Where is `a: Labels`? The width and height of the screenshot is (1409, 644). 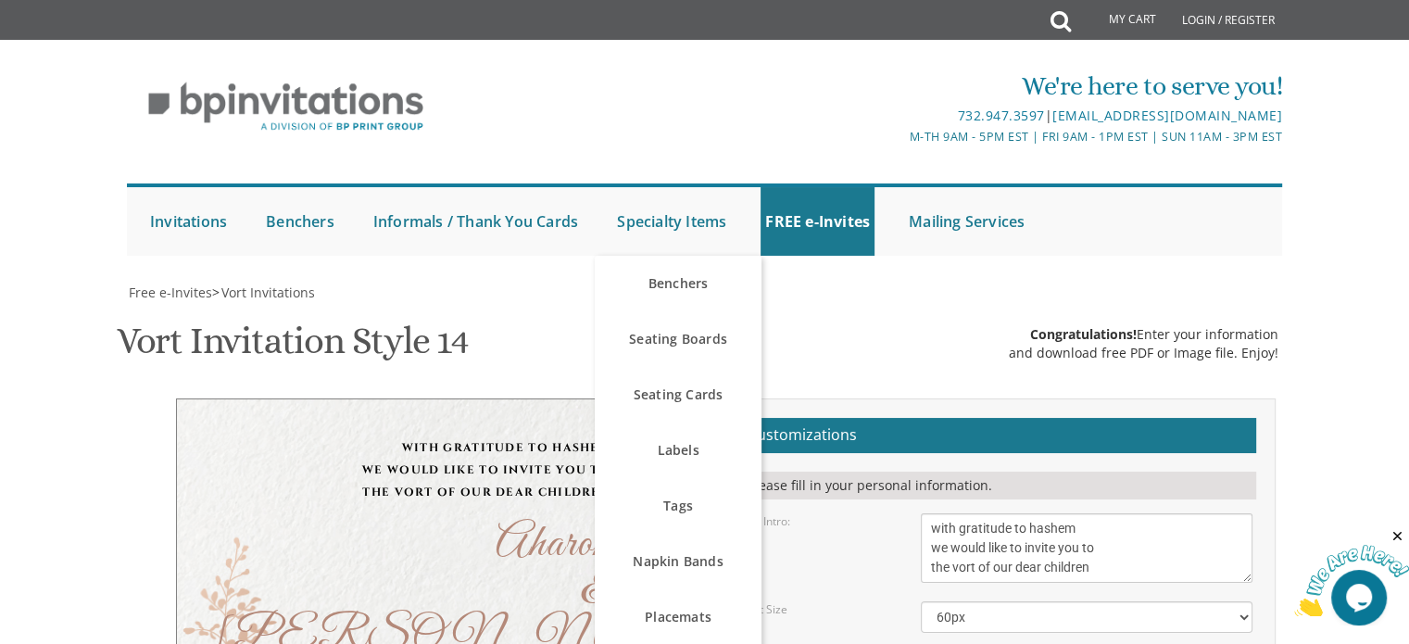
a: Labels is located at coordinates (678, 450).